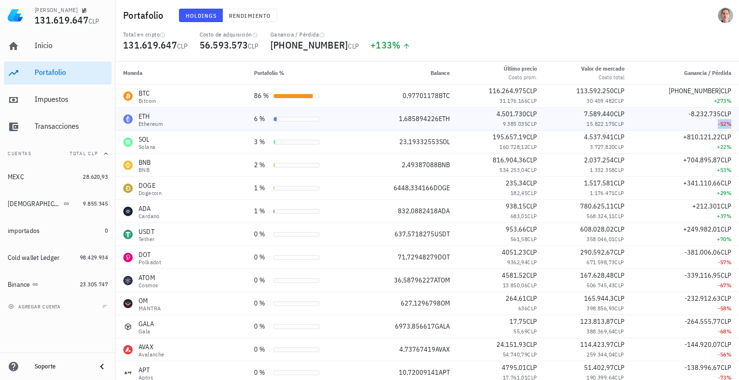  What do you see at coordinates (128, 350) in the screenshot?
I see `div: AVAX-icon` at bounding box center [128, 350].